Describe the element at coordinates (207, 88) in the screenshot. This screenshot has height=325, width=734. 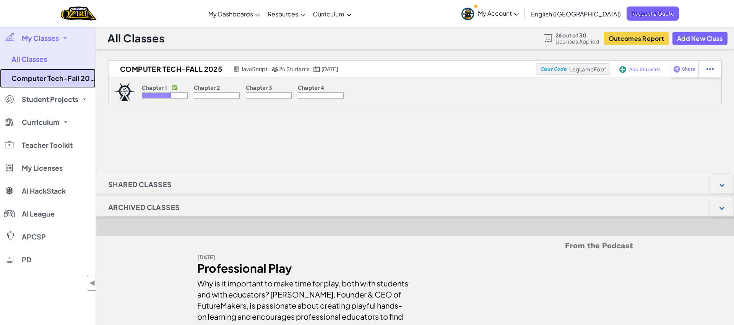
I see `p: Chapter 2` at that location.